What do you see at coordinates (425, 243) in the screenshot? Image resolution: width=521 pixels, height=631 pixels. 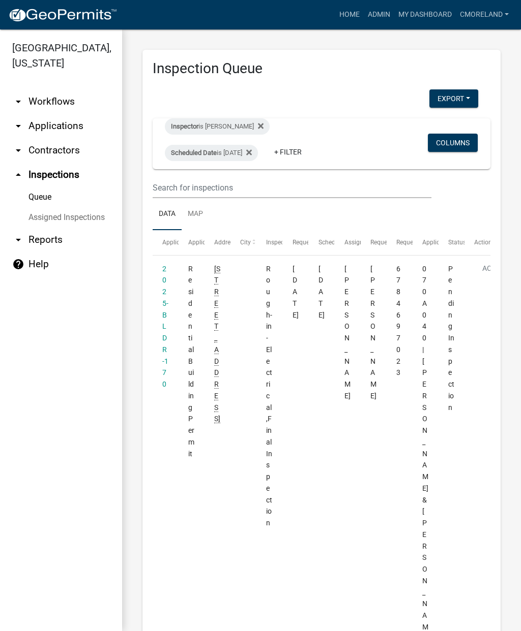 I see `datatable-header-cell: Application Description` at bounding box center [425, 243].